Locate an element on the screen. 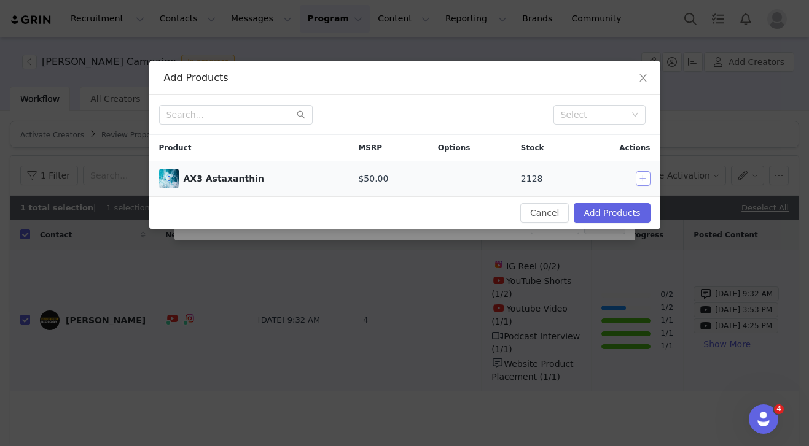 The width and height of the screenshot is (809, 446). i: icon: close is located at coordinates (643, 78).